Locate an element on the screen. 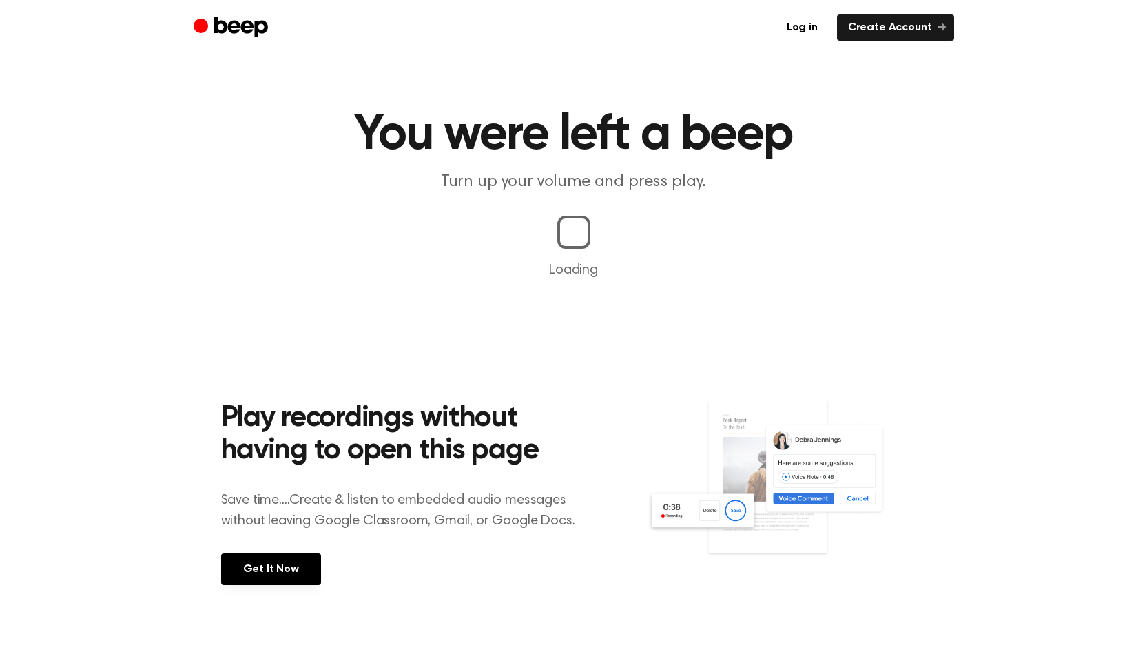 The height and width of the screenshot is (663, 1147). a: Create Account is located at coordinates (896, 28).